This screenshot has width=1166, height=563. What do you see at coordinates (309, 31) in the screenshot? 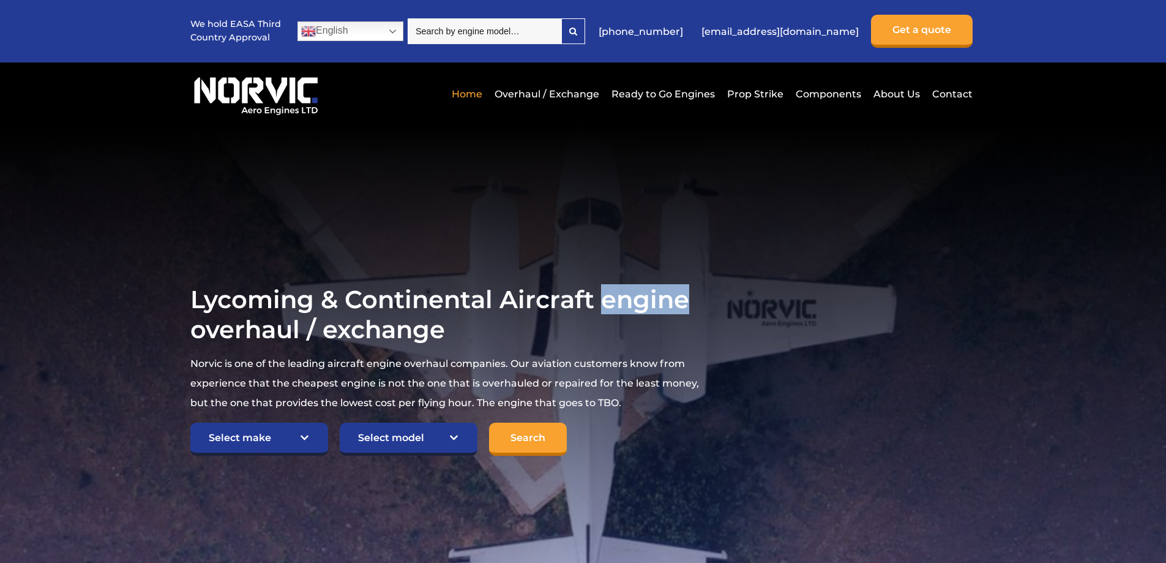
I see `img: en` at bounding box center [309, 31].